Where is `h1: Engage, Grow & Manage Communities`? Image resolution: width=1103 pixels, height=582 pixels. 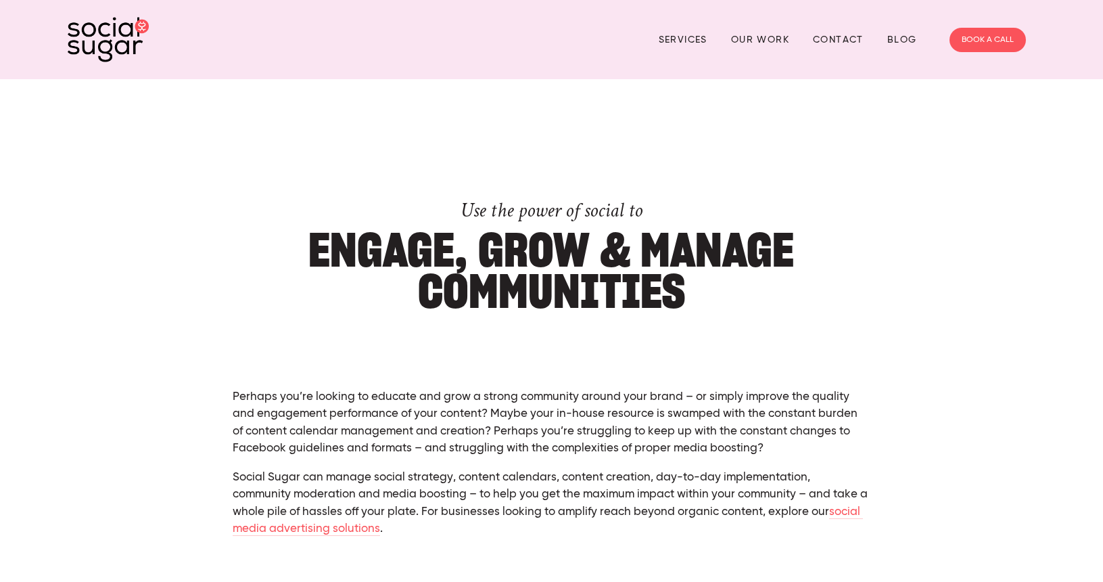
h1: Engage, Grow & Manage Communities is located at coordinates (551, 245).